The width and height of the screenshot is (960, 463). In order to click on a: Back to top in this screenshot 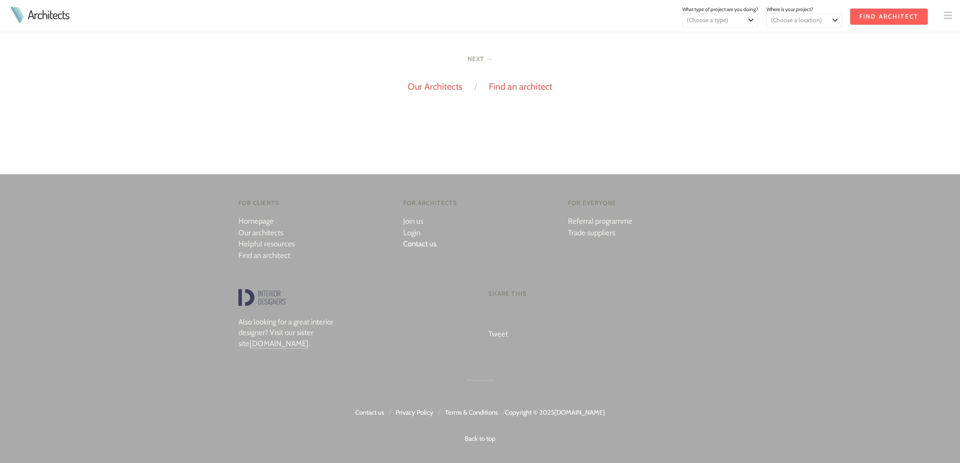, I will do `click(480, 439)`.